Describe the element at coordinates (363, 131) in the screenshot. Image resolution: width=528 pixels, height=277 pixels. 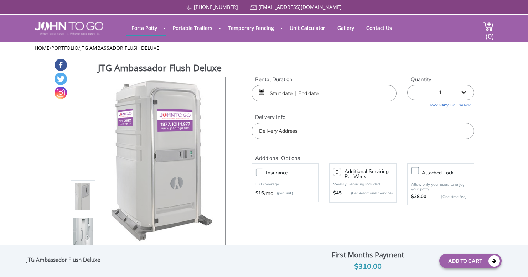
I see `input: Delivery Address` at that location.